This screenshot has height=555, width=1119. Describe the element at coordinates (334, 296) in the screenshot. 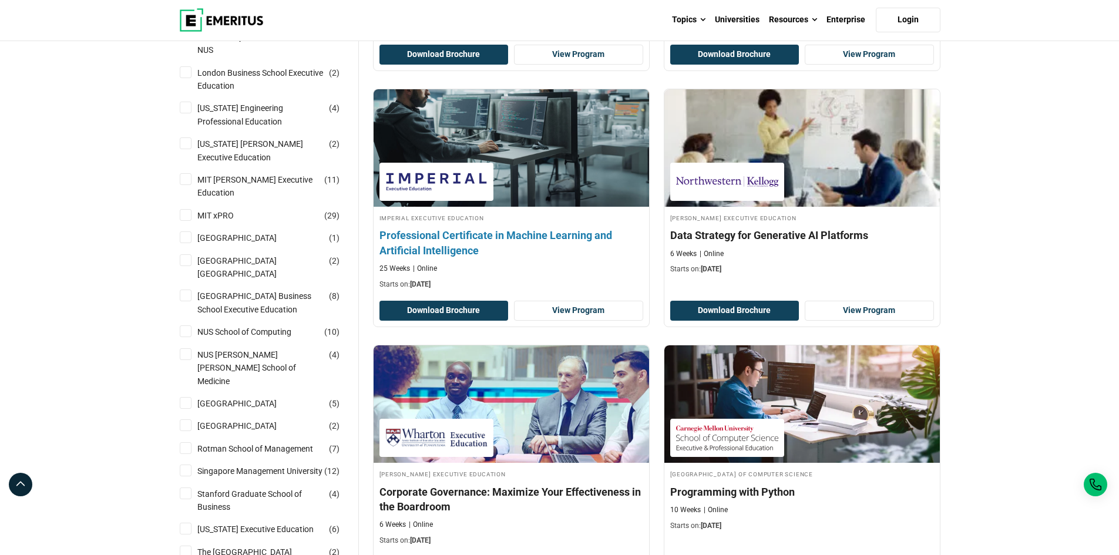

I see `span: 8` at that location.